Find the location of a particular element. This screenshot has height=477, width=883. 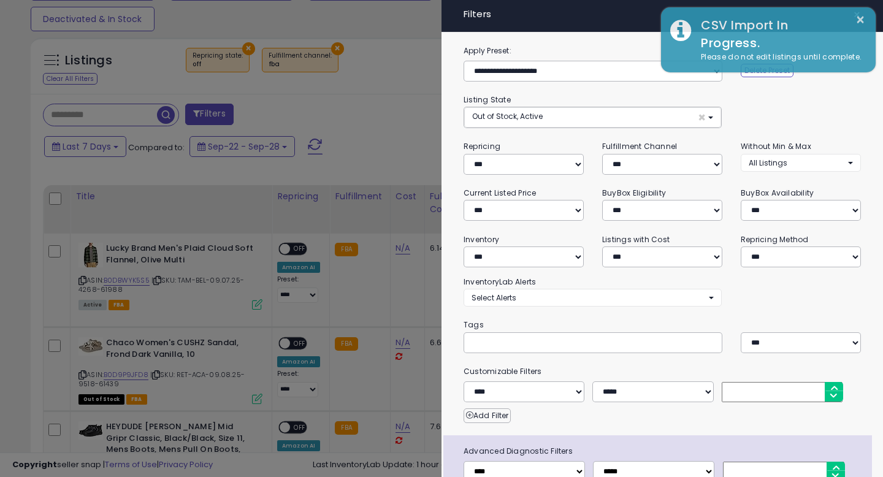

span: Select Alerts is located at coordinates (494, 297).